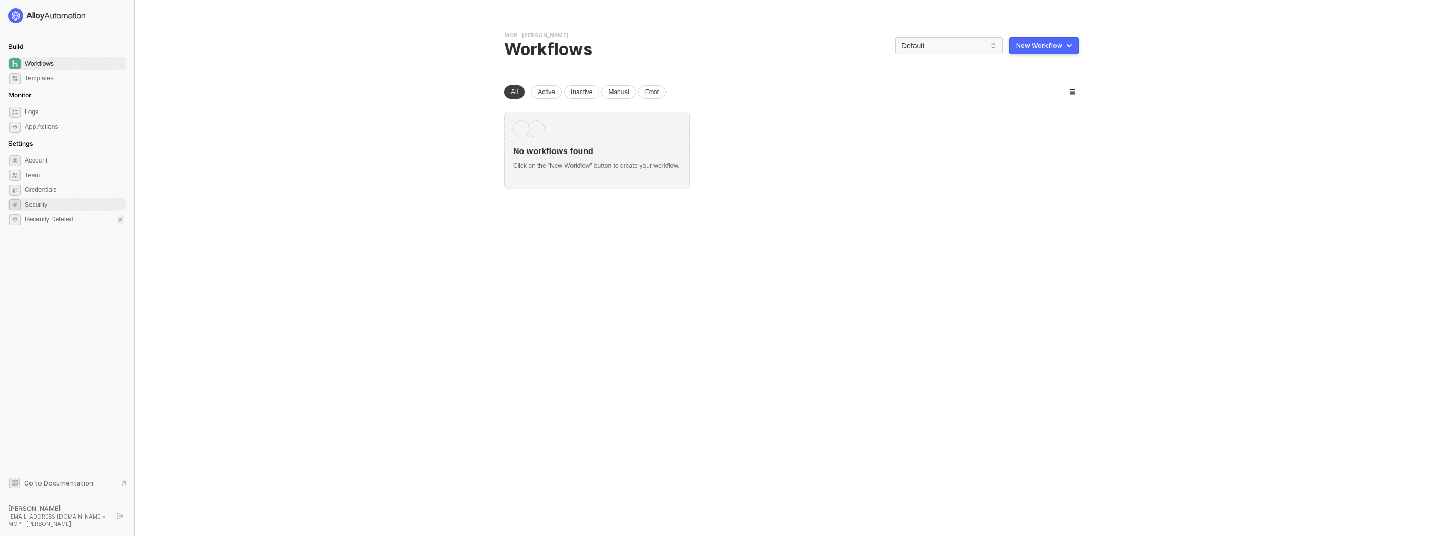 This screenshot has width=1448, height=536. I want to click on span: Workflows, so click(74, 64).